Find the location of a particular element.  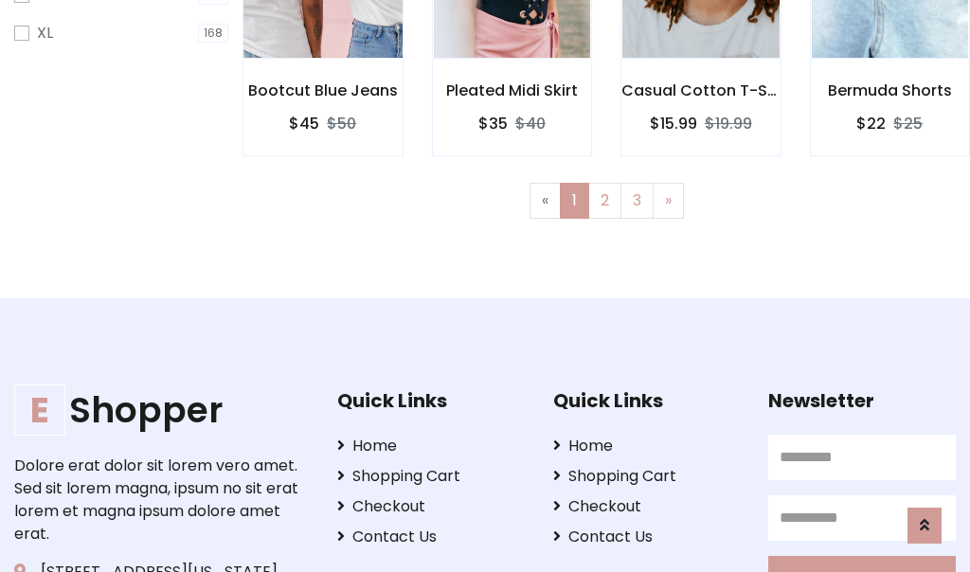

h6: Bootcut Blue Jeans is located at coordinates (323, 90).